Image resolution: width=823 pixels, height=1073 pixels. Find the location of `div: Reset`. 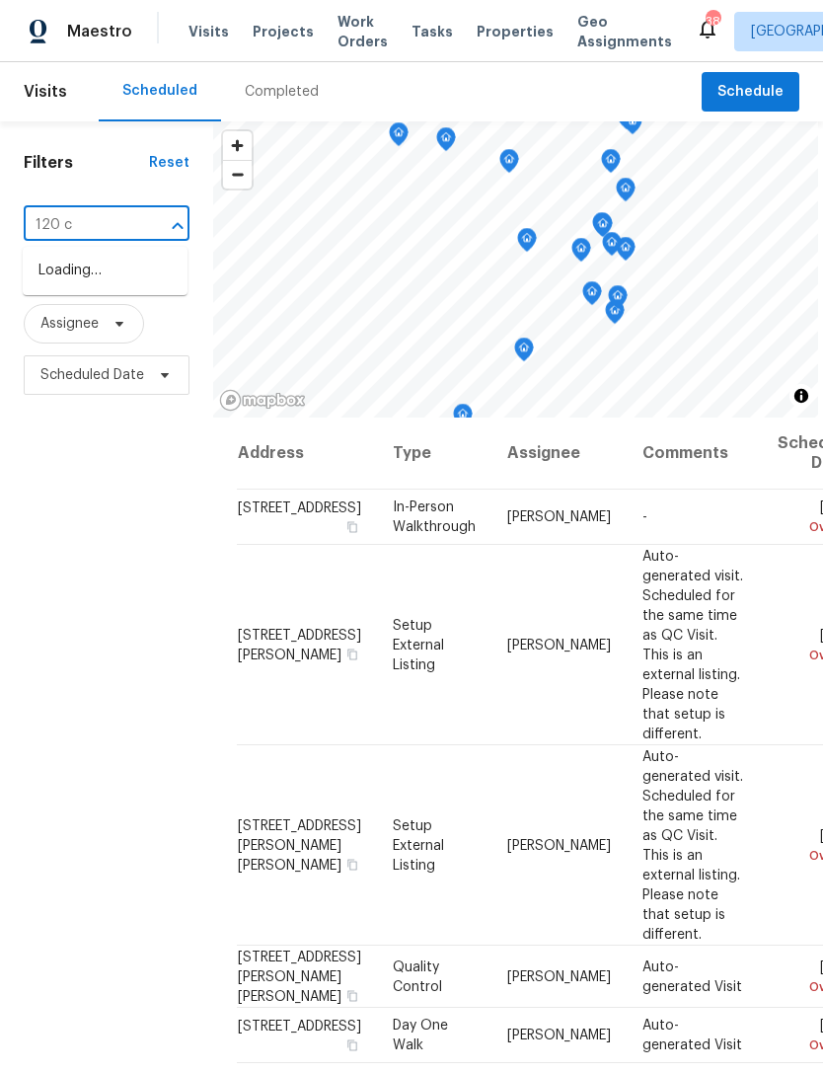

div: Reset is located at coordinates (169, 163).